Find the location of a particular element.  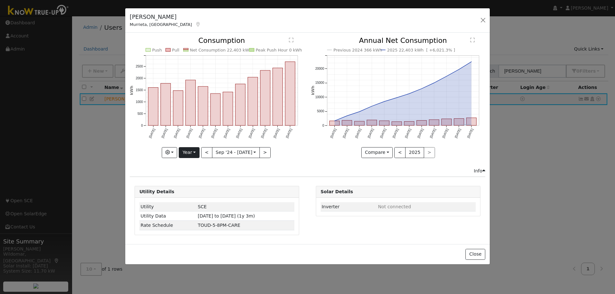

text: Peak Push Hour 0 kWh is located at coordinates (279, 50).